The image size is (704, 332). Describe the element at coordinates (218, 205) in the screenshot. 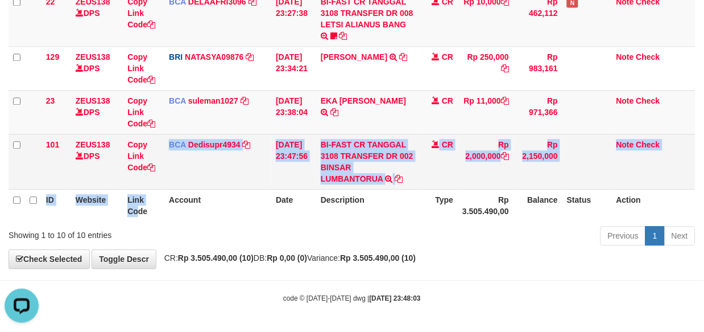

I see `th: Account` at that location.